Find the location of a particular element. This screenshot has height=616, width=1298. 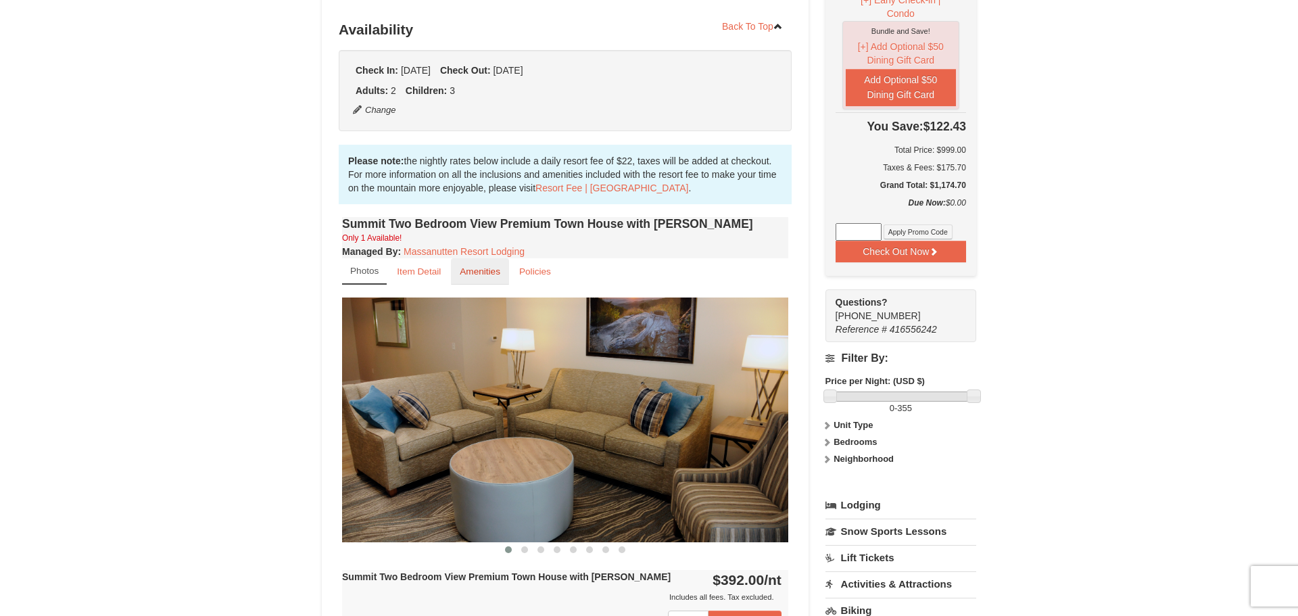

span: 3 is located at coordinates (452, 91).